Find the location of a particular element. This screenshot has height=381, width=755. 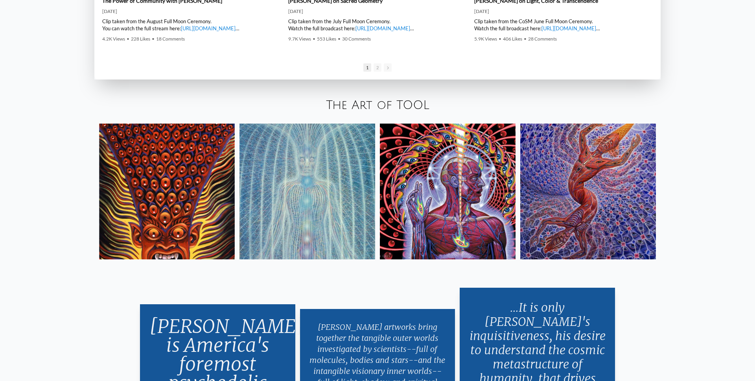

a: The Art of TOOL is located at coordinates (377, 105).